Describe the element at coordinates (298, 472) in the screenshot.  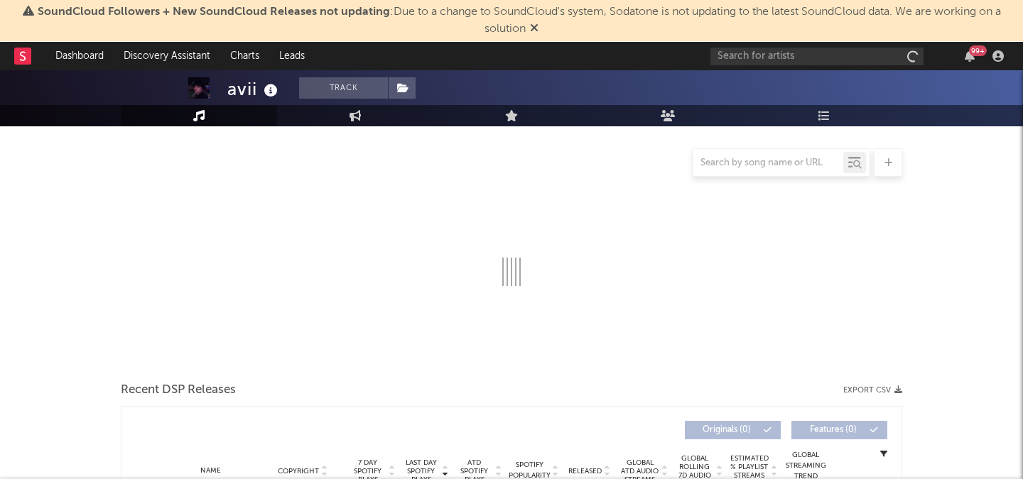
I see `span: Copyright` at that location.